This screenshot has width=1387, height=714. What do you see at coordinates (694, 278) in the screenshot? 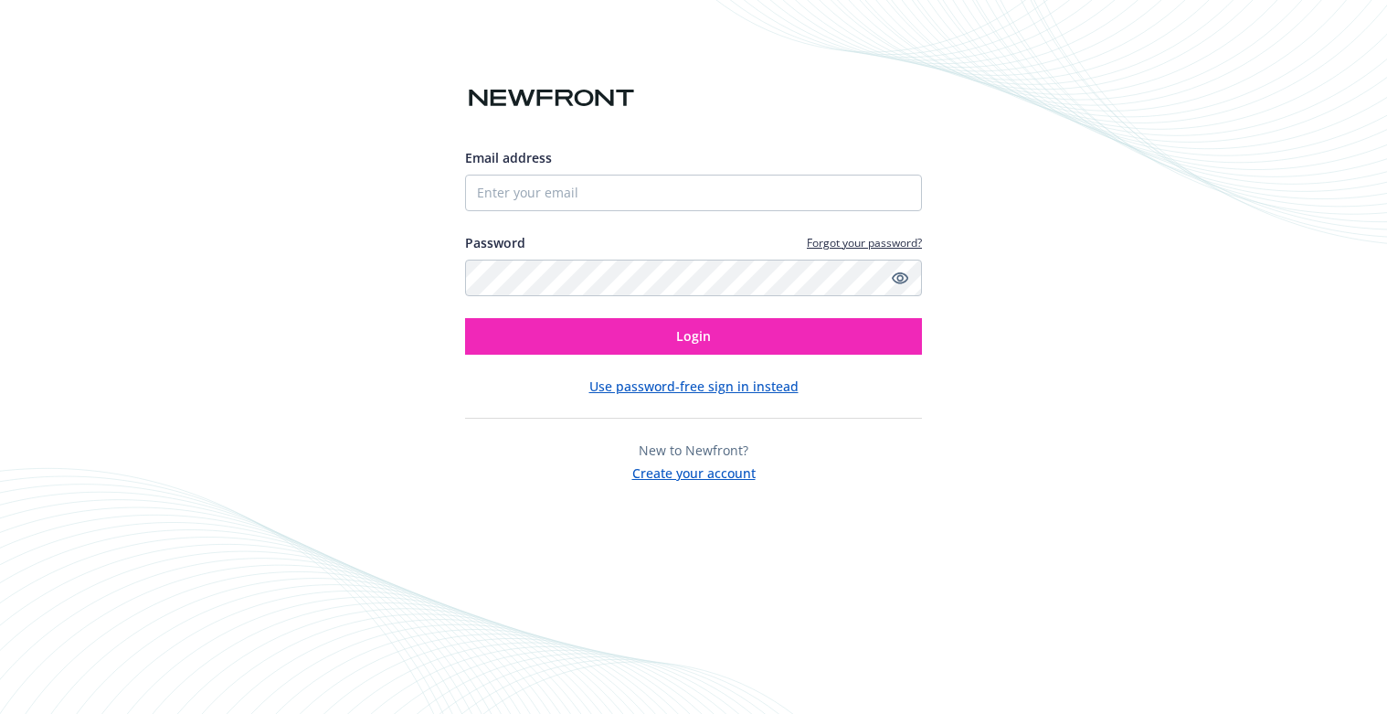
I see `input: Enter your password` at bounding box center [694, 278].